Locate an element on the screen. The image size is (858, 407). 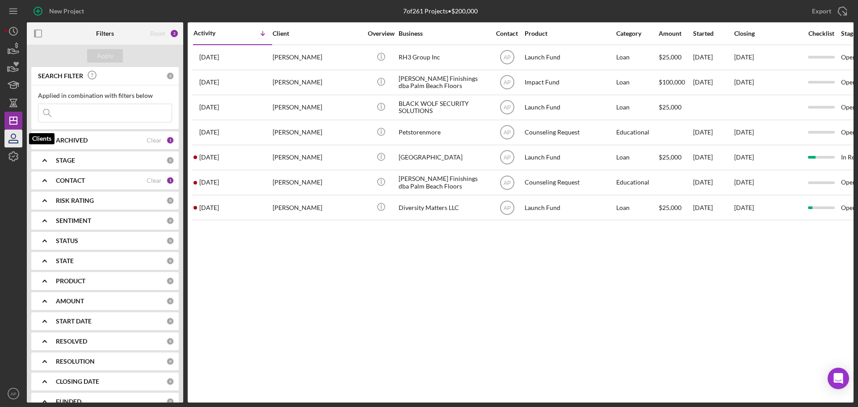
button: AP is located at coordinates (13, 394).